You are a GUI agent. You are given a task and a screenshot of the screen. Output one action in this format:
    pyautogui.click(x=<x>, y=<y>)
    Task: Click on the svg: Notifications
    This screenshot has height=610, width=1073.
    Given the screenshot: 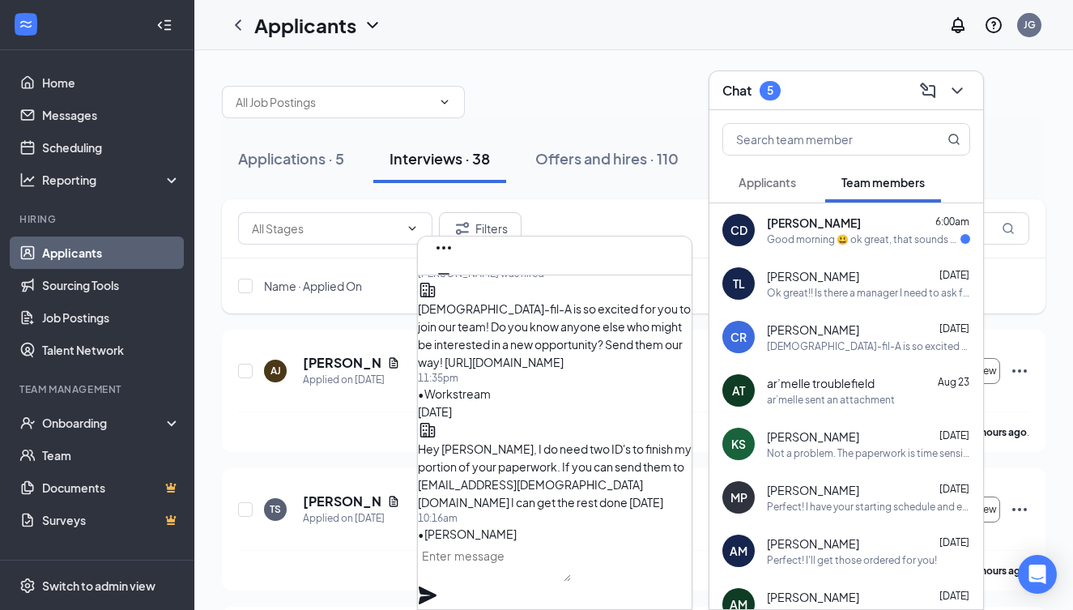 What is the action you would take?
    pyautogui.click(x=958, y=25)
    